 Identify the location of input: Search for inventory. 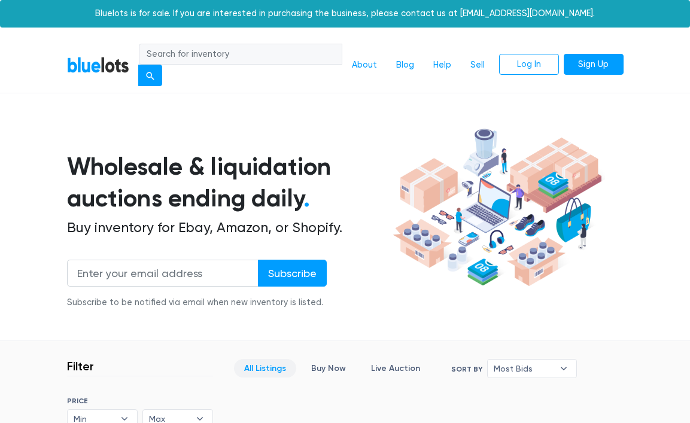
(240, 54).